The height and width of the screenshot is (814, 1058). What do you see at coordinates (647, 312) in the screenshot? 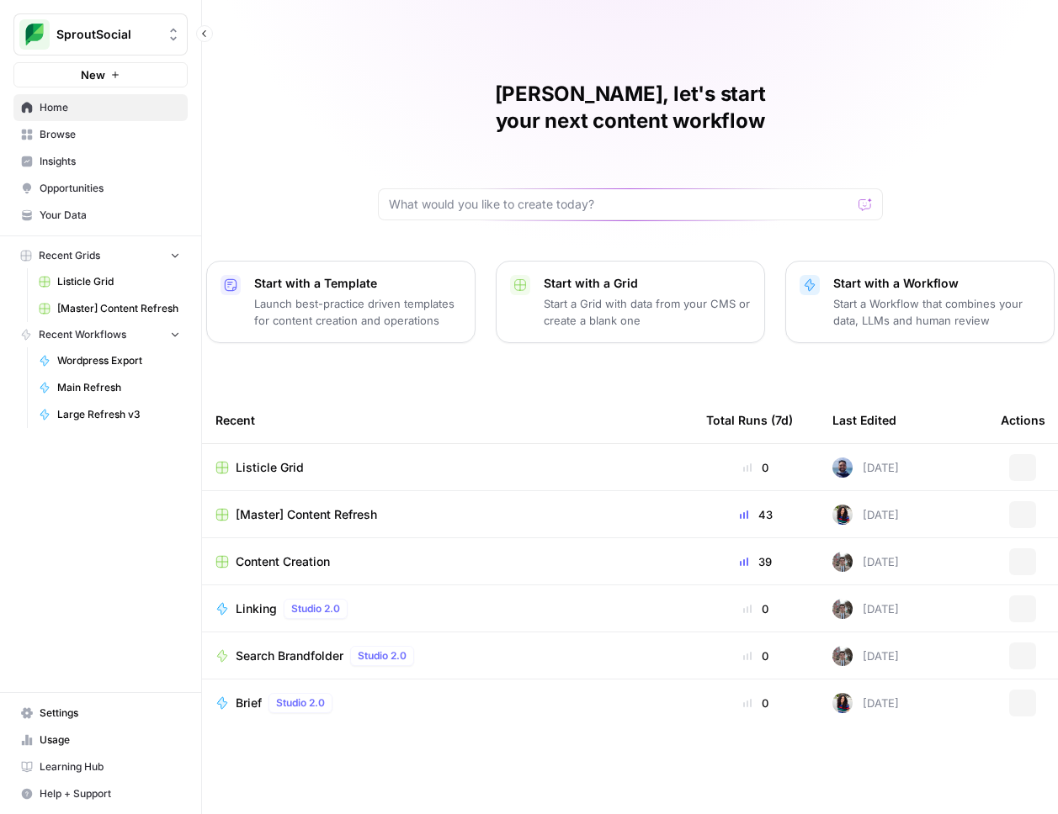
I see `p: Start a Grid with data from your CMS or create a blank one` at bounding box center [647, 312].